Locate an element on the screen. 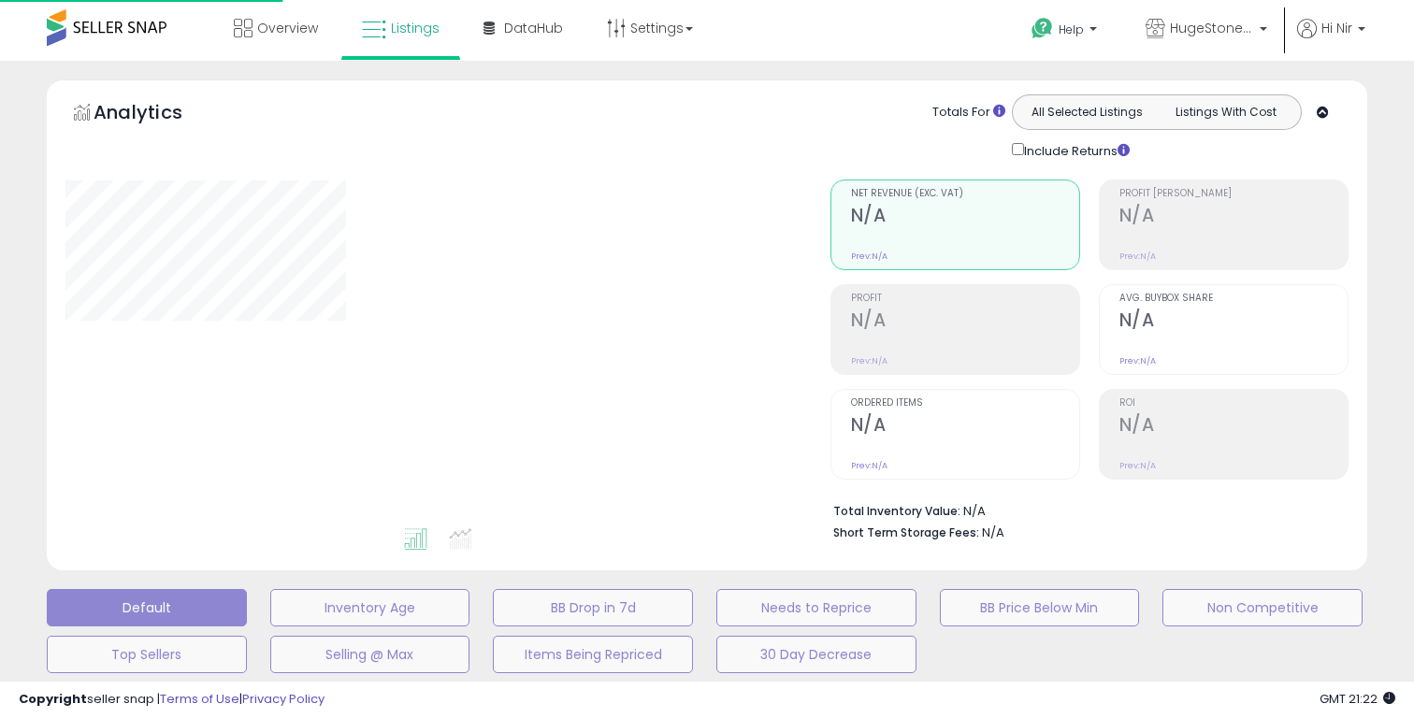 This screenshot has height=718, width=1414. strong: Copyright is located at coordinates (52, 699).